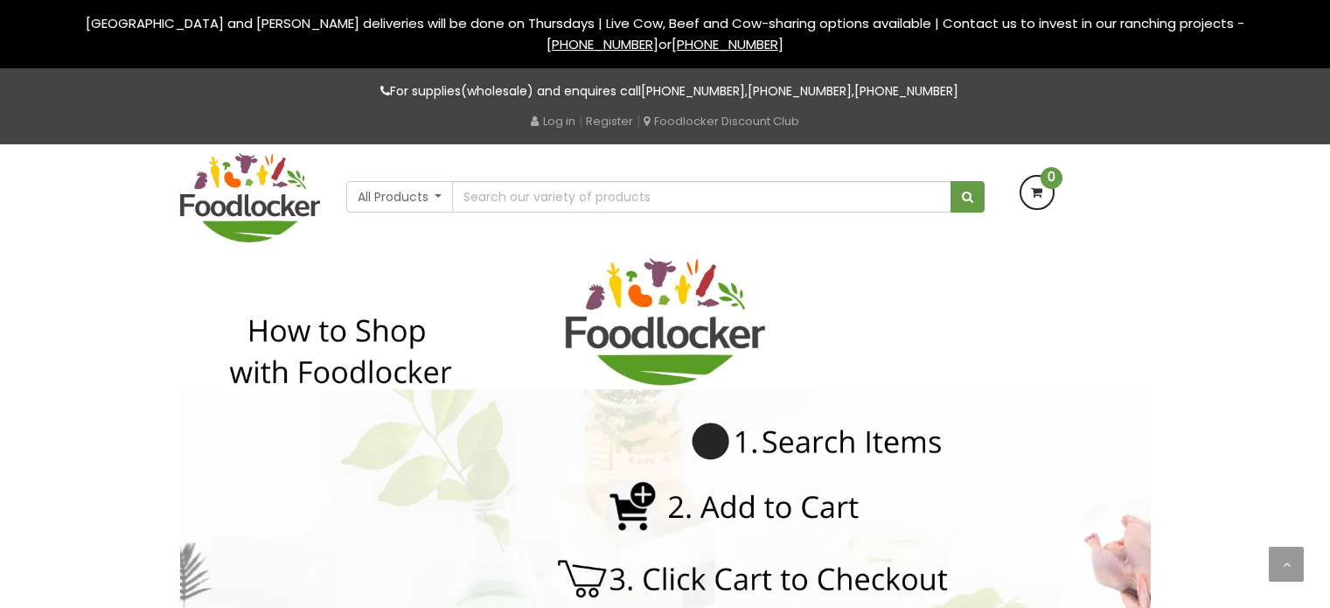 The height and width of the screenshot is (608, 1330). I want to click on a: Foodlocker Discount Club, so click(721, 121).